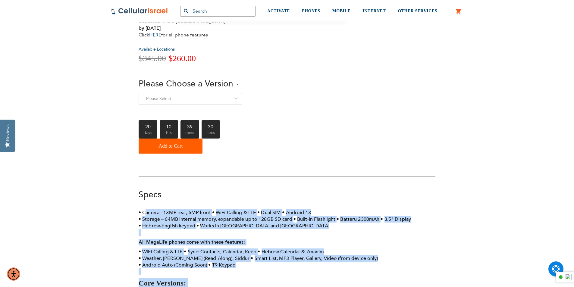 This screenshot has width=574, height=287. I want to click on strong: All MegaLife phones come with these features:, so click(192, 242).